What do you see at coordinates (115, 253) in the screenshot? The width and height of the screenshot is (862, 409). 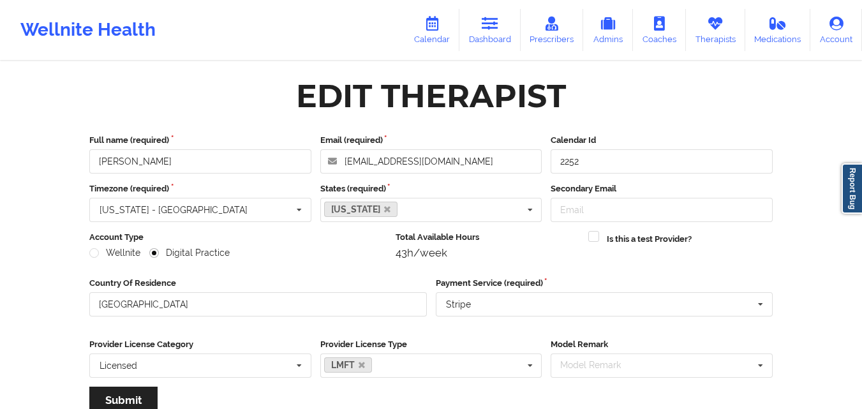 I see `label: Wellnite` at bounding box center [115, 253].